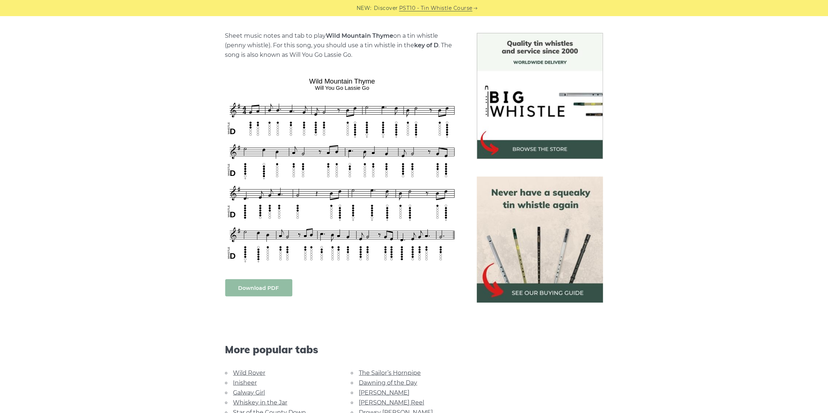 Image resolution: width=828 pixels, height=413 pixels. Describe the element at coordinates (540, 240) in the screenshot. I see `img: tin whistle buying guide` at that location.